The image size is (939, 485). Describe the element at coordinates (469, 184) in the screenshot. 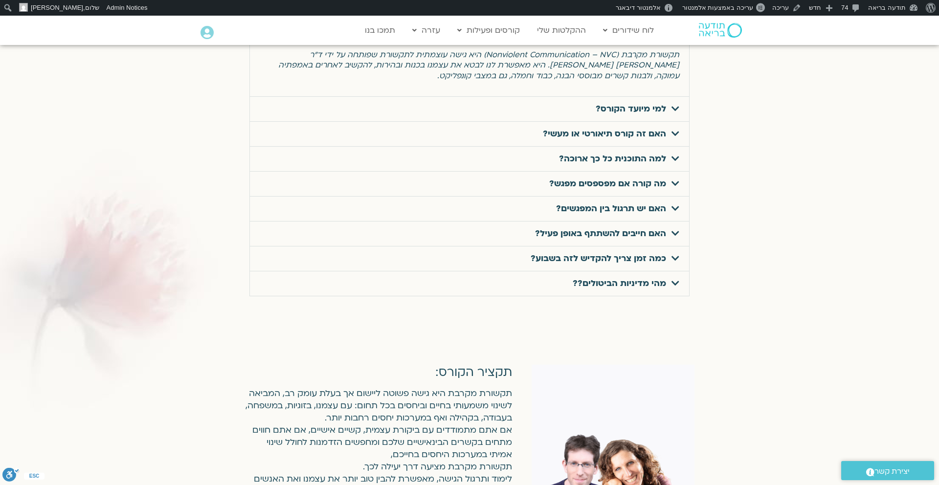

I see `div: מה קורה אם מפספסים מפגש?` at that location.